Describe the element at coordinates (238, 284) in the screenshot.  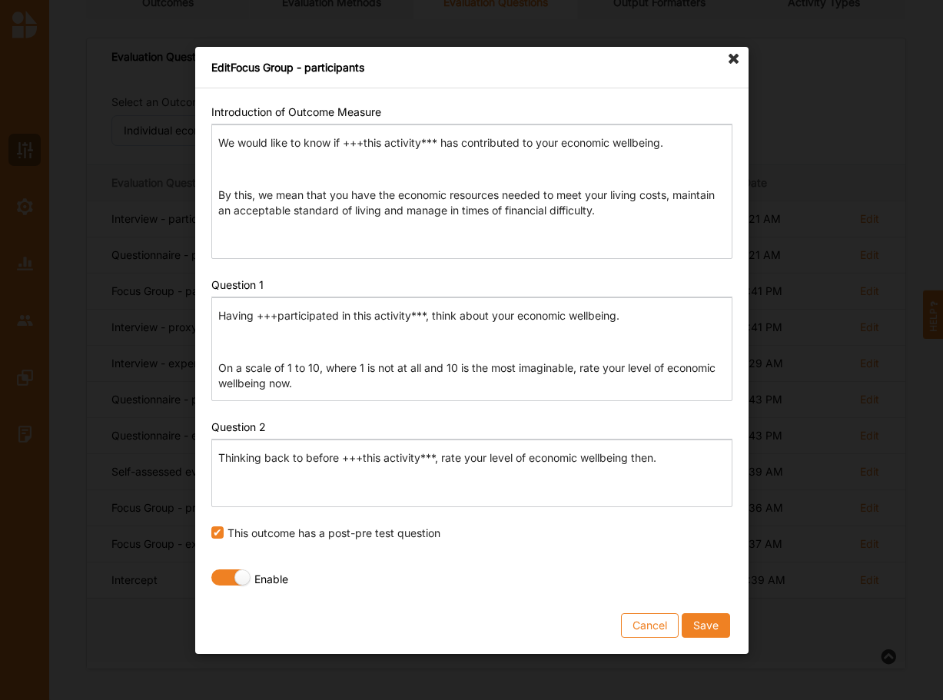
I see `label: Question 1` at that location.